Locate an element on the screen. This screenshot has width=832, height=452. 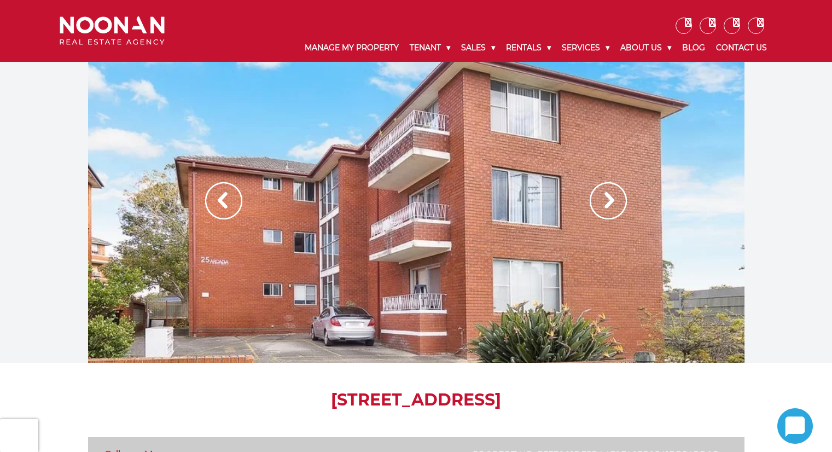
a: Tenant is located at coordinates (430, 48).